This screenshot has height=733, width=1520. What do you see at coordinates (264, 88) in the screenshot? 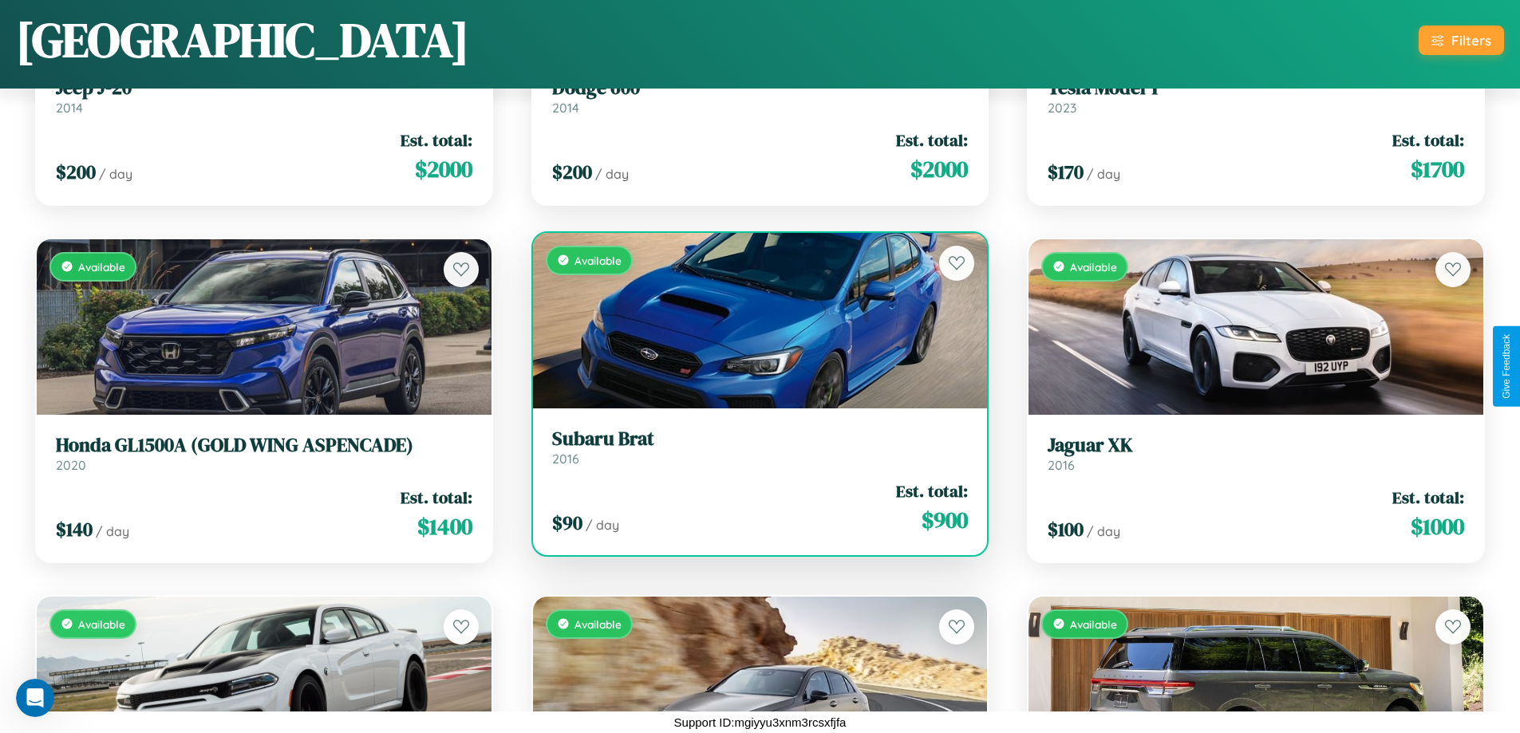
I see `h3: Jeep J-20` at bounding box center [264, 88].